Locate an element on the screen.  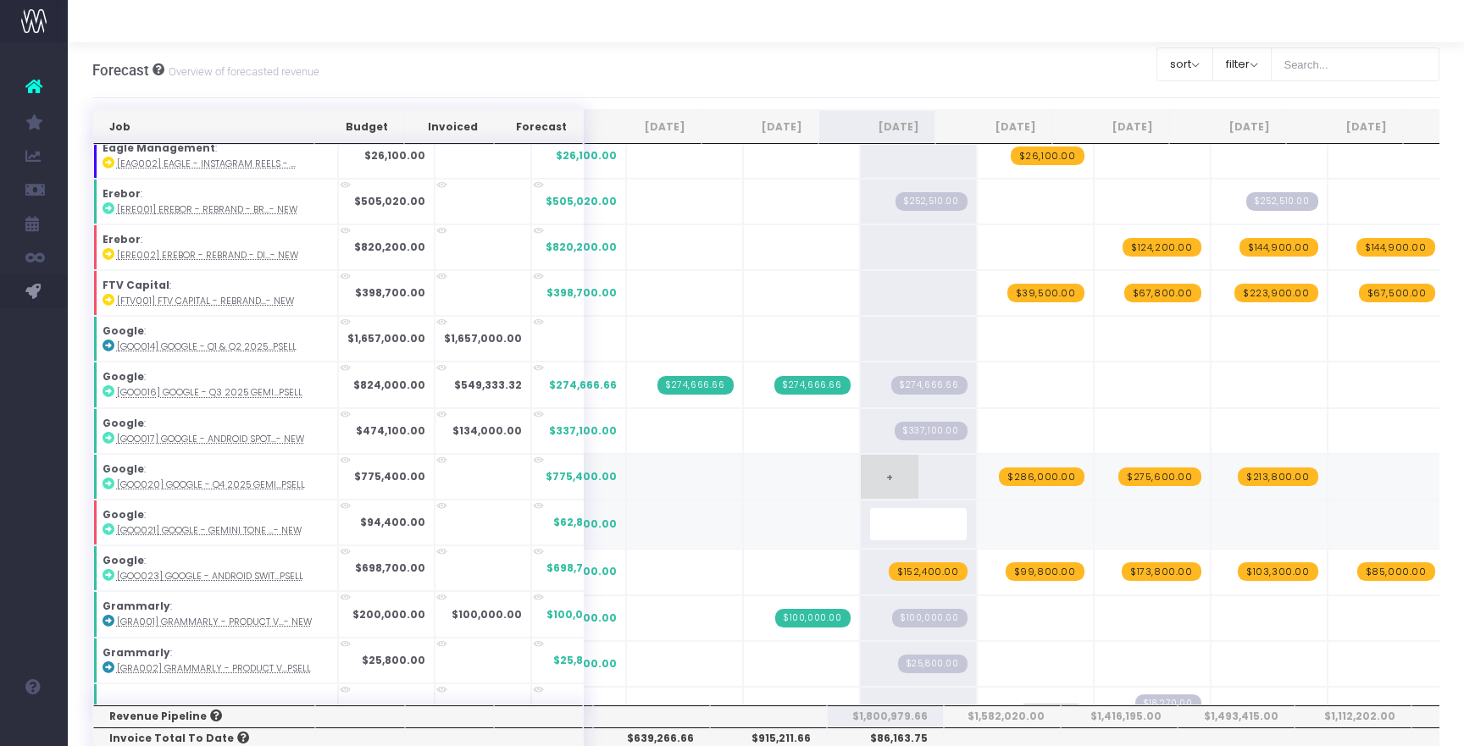
th: $1,416,195.00 is located at coordinates (1119, 717).